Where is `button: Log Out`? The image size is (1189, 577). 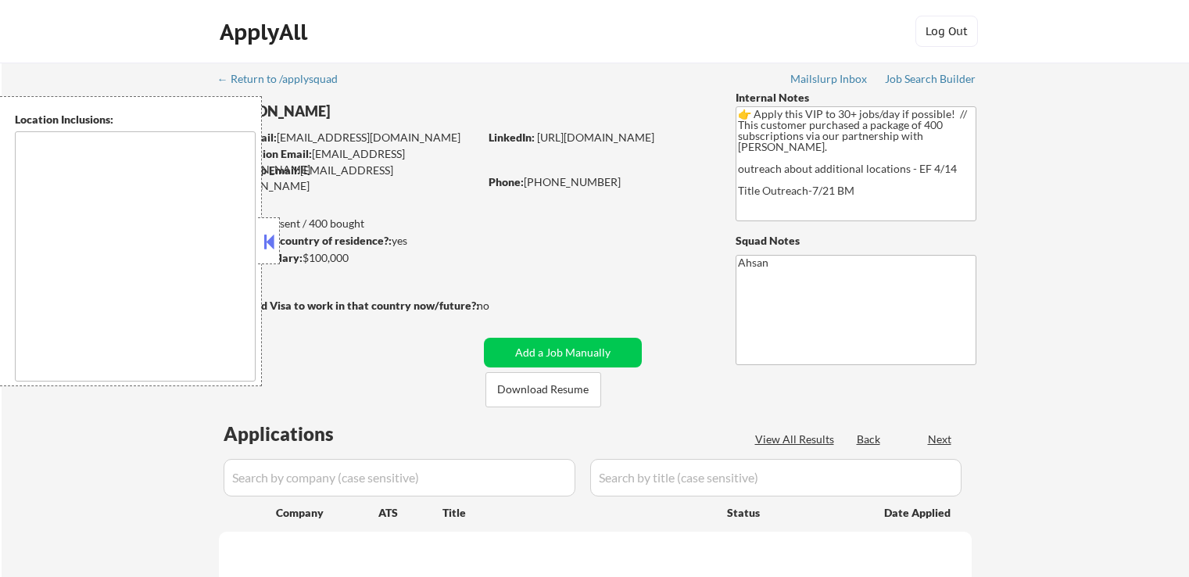 button: Log Out is located at coordinates (947, 31).